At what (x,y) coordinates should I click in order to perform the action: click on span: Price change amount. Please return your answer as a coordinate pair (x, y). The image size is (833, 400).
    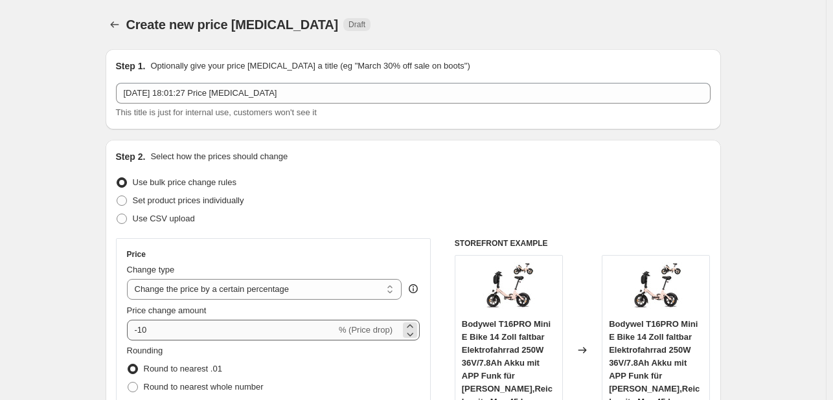
    Looking at the image, I should click on (166, 310).